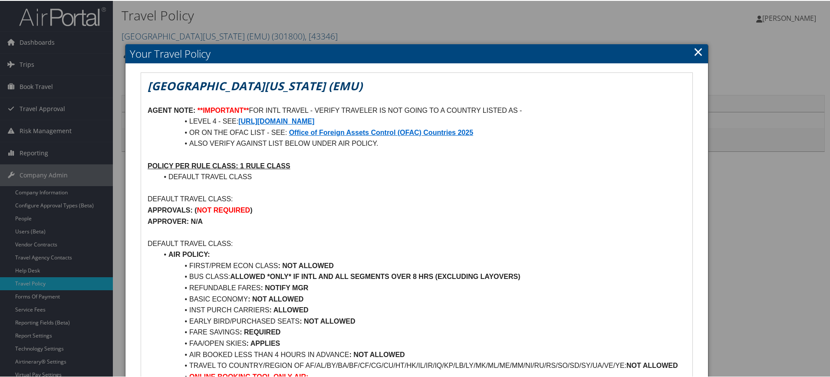 This screenshot has width=830, height=377. What do you see at coordinates (381, 132) in the screenshot?
I see `a: Office of Foreign Assets Control (OFAC) Countries 2025` at bounding box center [381, 132].